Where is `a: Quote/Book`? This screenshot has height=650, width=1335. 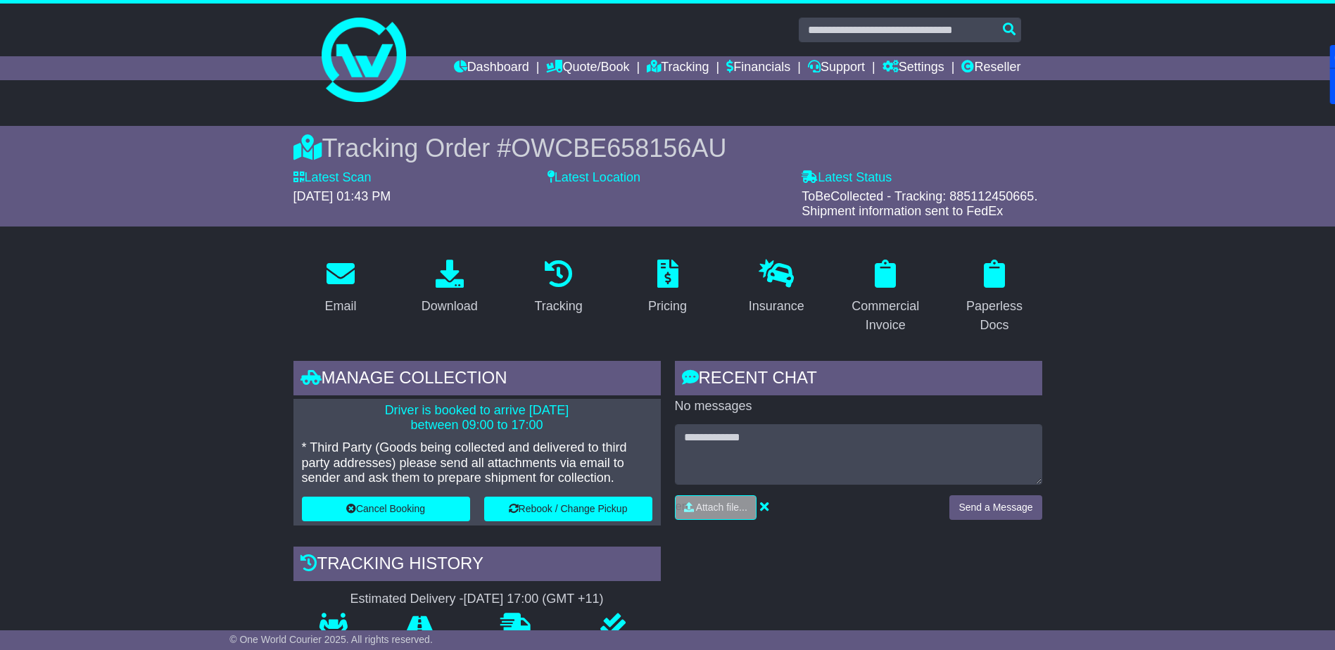
a: Quote/Book is located at coordinates (588, 68).